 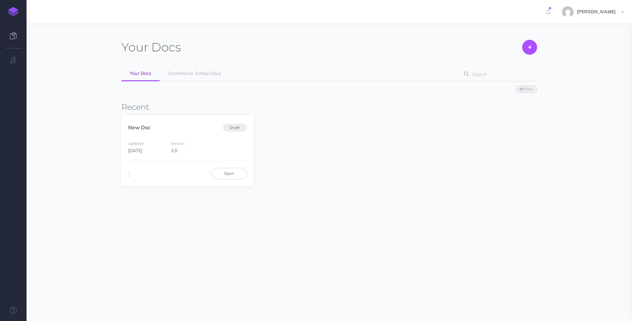 What do you see at coordinates (139, 127) in the screenshot?
I see `a: New Doc` at bounding box center [139, 127].